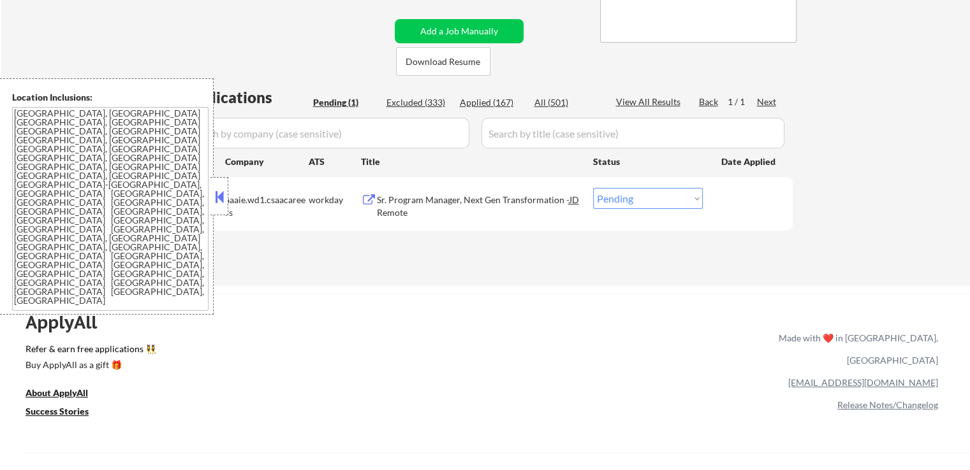 The width and height of the screenshot is (970, 470). I want to click on div: View All Results, so click(650, 102).